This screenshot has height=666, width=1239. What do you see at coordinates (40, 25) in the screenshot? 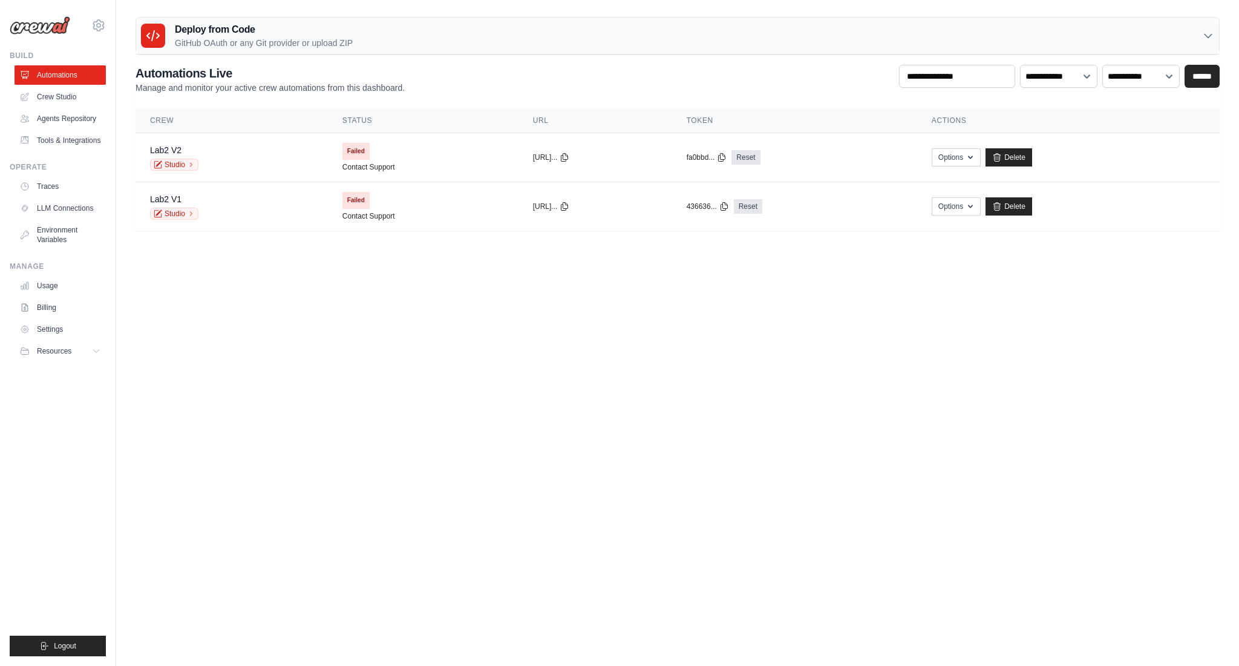
I see `img: Logo` at bounding box center [40, 25].